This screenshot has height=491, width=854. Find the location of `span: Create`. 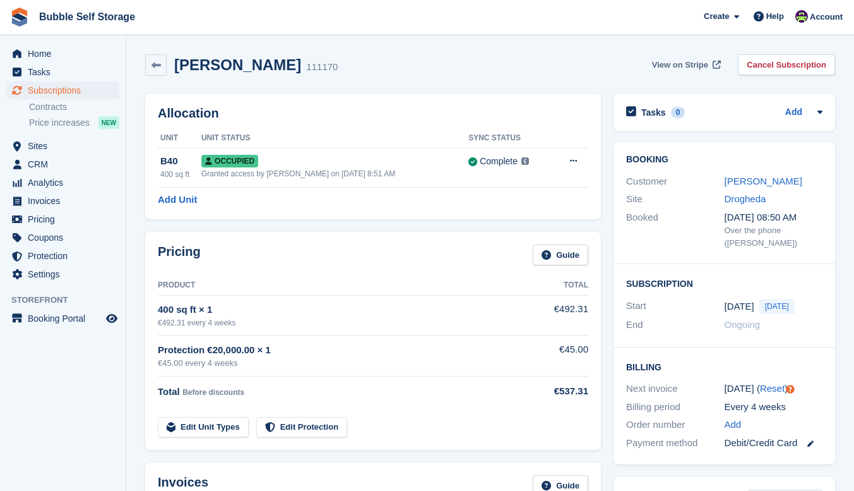

span: Create is located at coordinates (717, 16).